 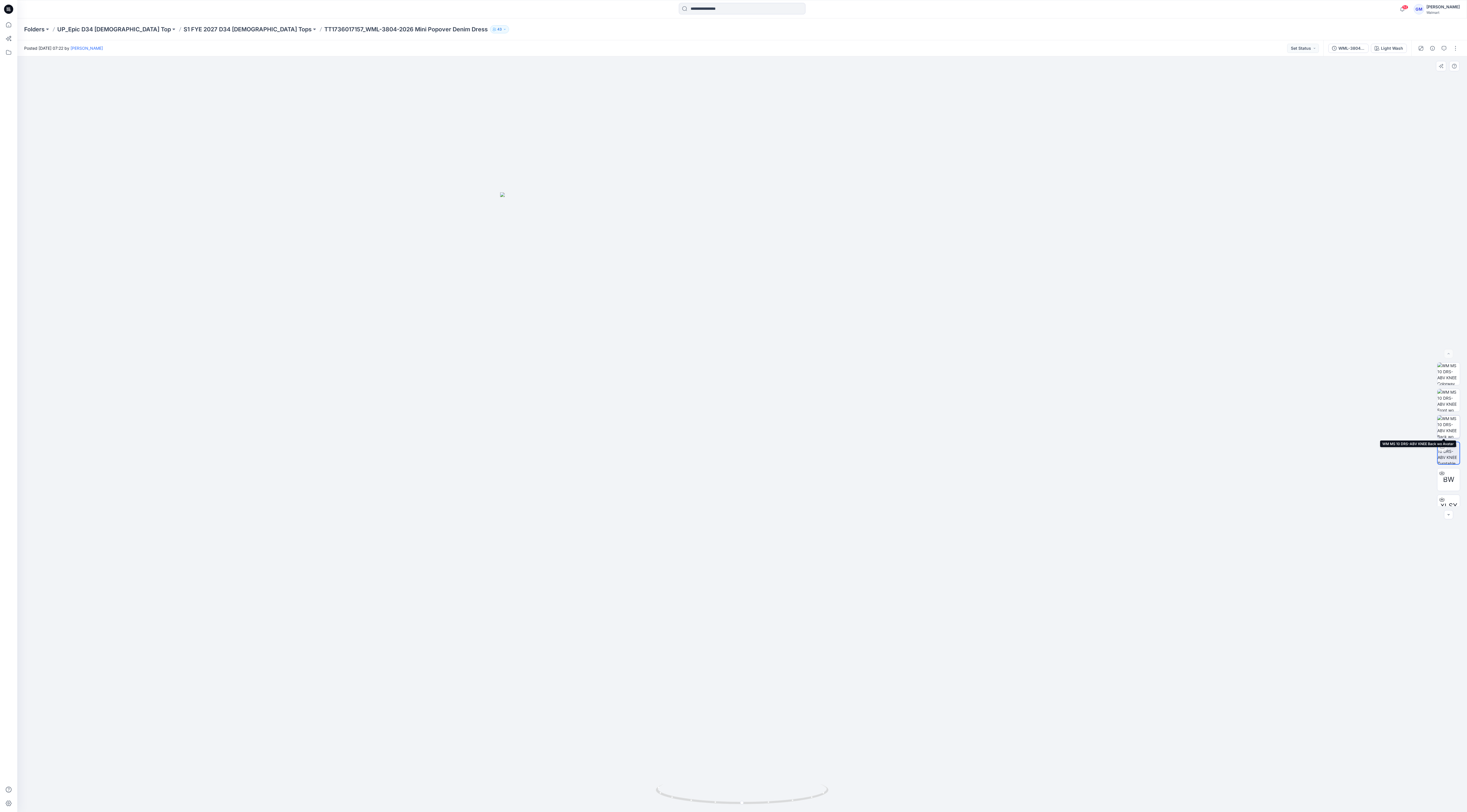 What do you see at coordinates (1448, 427) in the screenshot?
I see `img: WM MS 10 DRS-ABV KNEE Back wo Avatar` at bounding box center [1448, 427].